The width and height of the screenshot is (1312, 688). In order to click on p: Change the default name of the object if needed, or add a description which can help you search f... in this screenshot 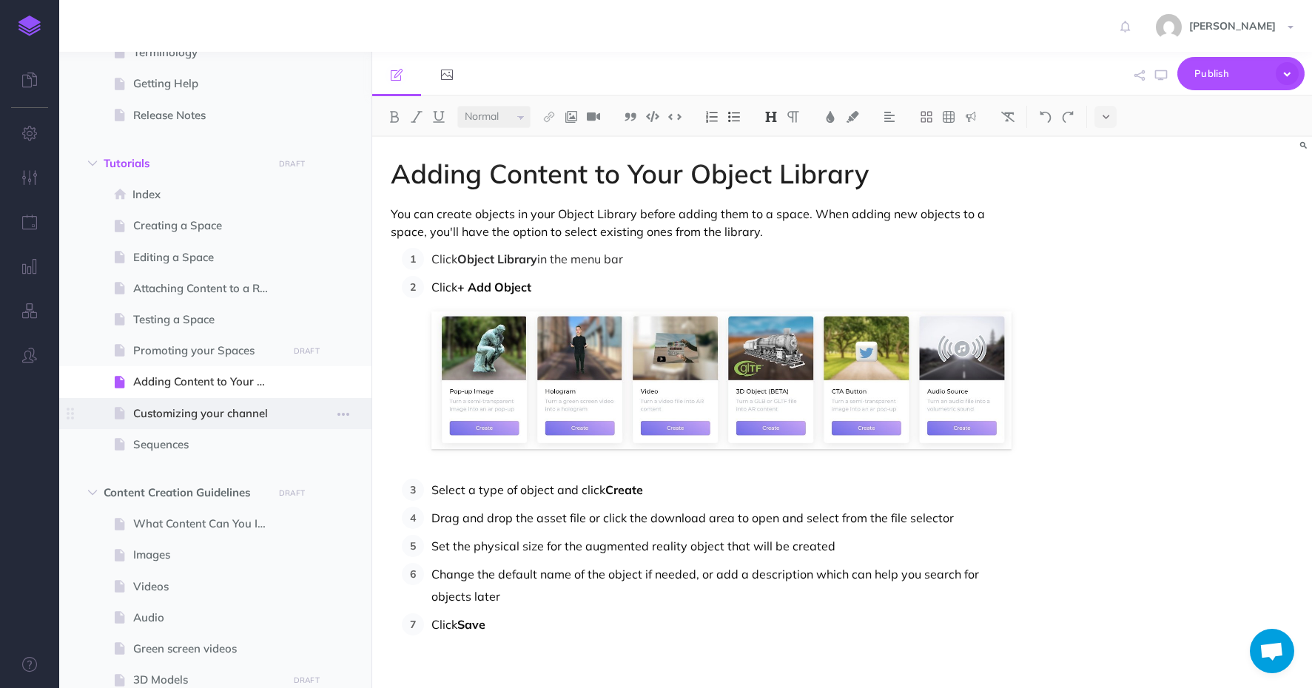, I will do `click(722, 585)`.